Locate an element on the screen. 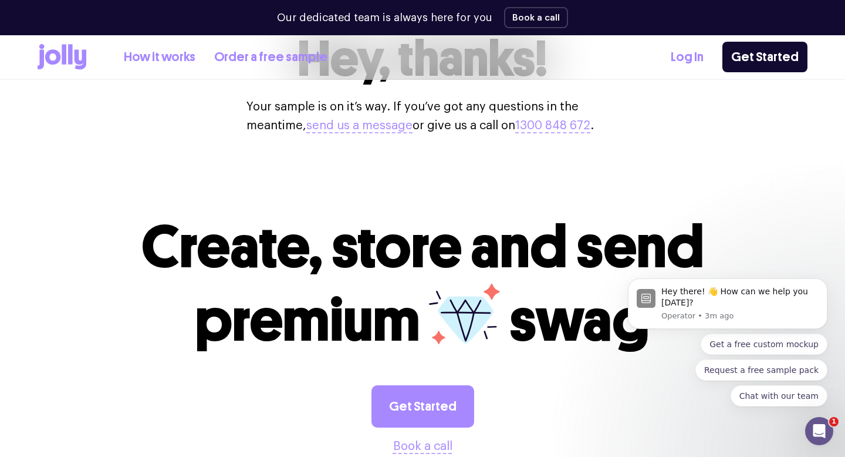 This screenshot has width=845, height=457. div: message notification from Operator, 3m ago. Hey there! 👋 How can we help you today? is located at coordinates (117, 116).